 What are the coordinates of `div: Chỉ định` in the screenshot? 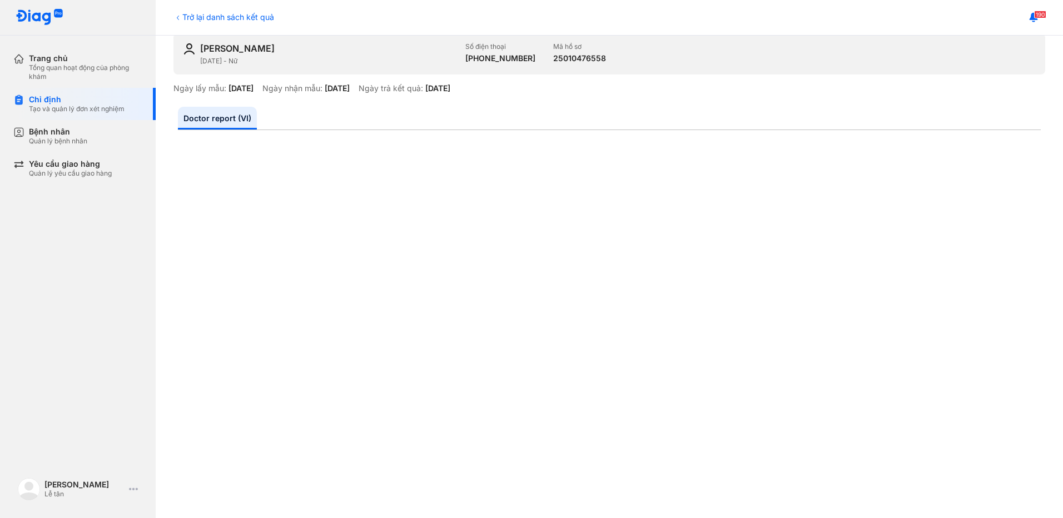 It's located at (77, 100).